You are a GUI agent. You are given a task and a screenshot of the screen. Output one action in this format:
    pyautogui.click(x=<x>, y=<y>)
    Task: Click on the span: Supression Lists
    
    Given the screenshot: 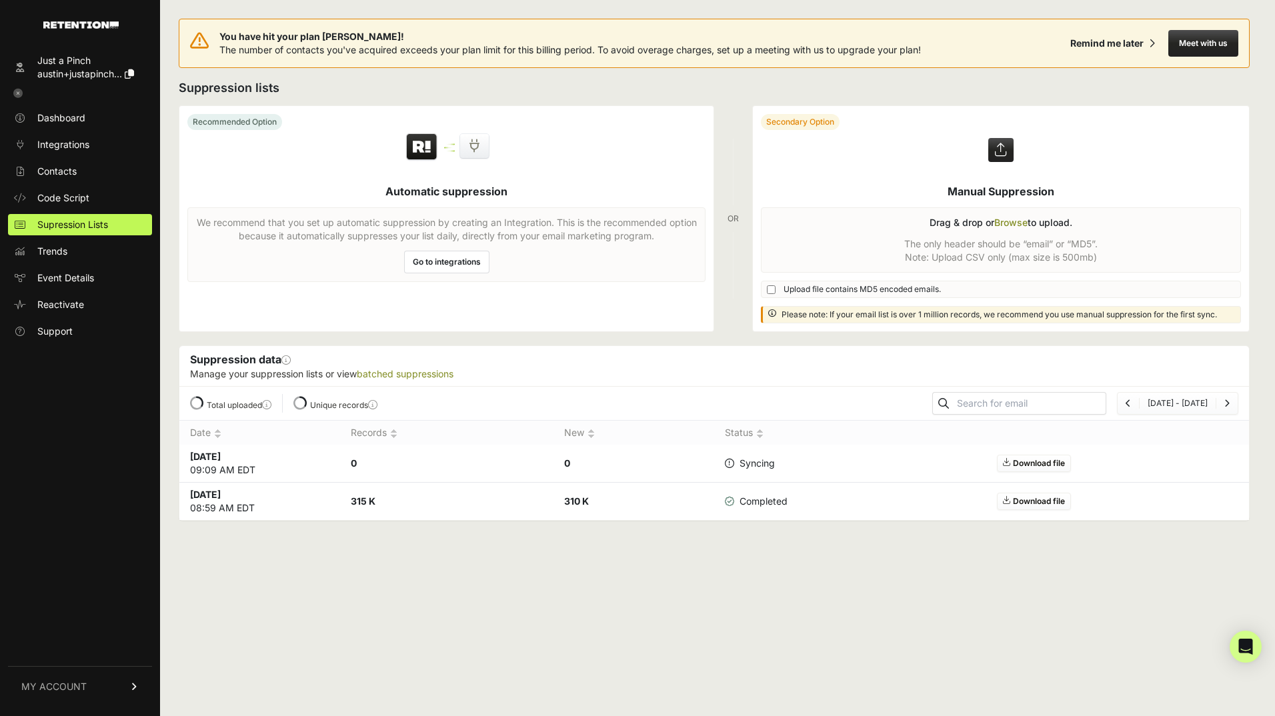 What is the action you would take?
    pyautogui.click(x=73, y=225)
    